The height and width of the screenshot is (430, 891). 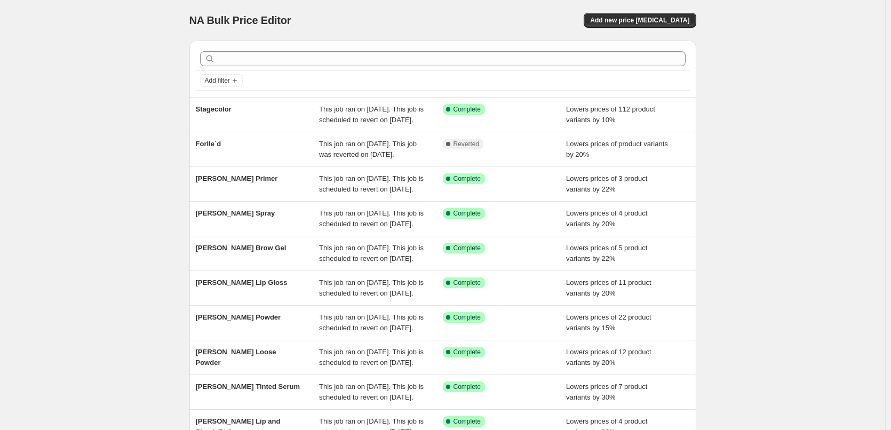 I want to click on span: Lowers prices of 7 product variants by 30%, so click(x=606, y=391).